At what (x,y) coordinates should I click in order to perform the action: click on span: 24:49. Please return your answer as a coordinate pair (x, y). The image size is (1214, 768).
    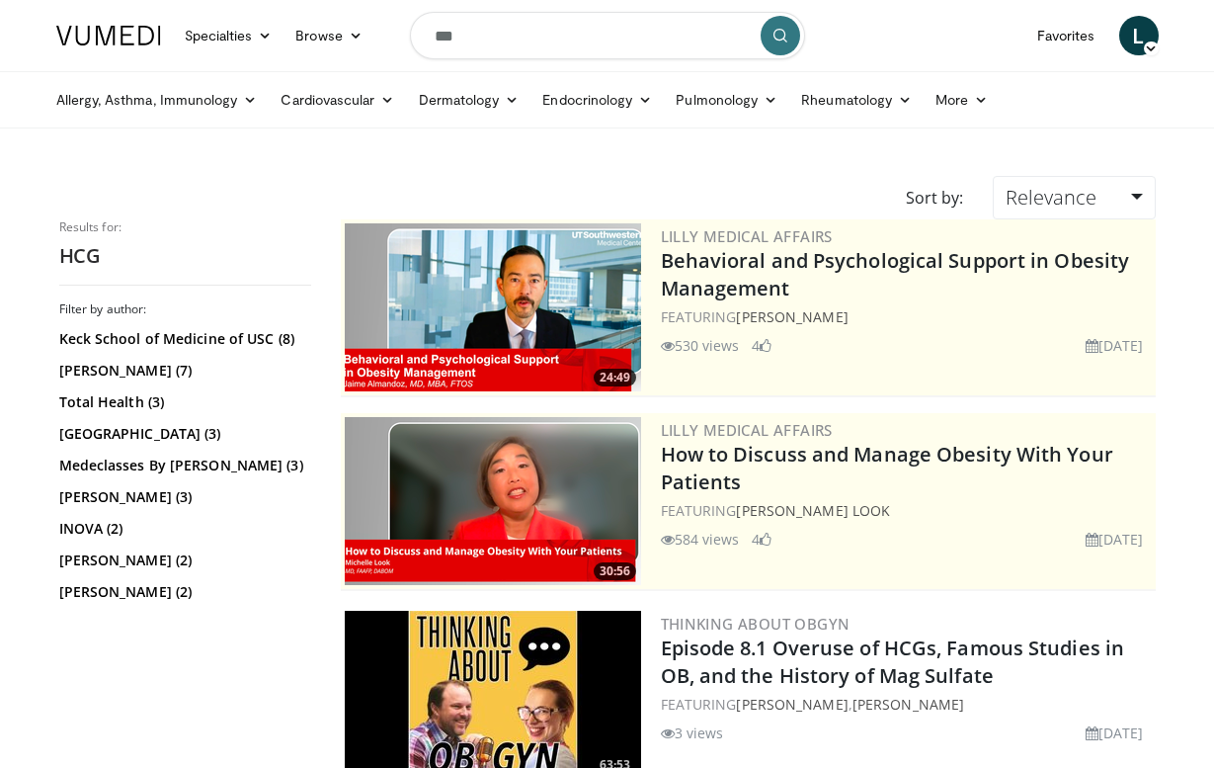
    Looking at the image, I should click on (615, 377).